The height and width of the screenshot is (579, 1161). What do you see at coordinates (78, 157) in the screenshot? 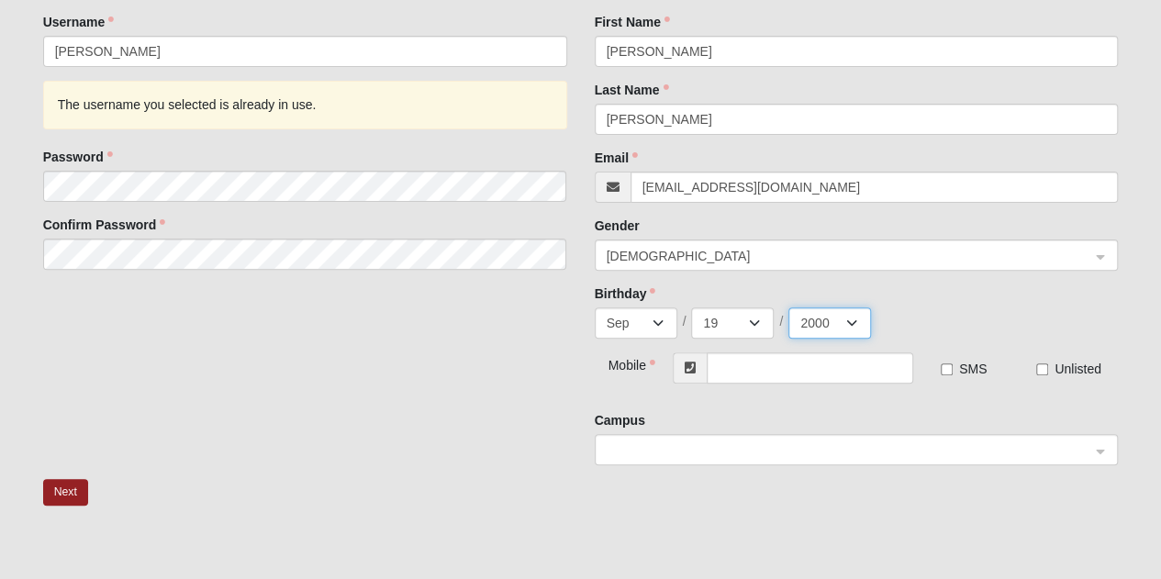
I see `label: Password` at bounding box center [78, 157].